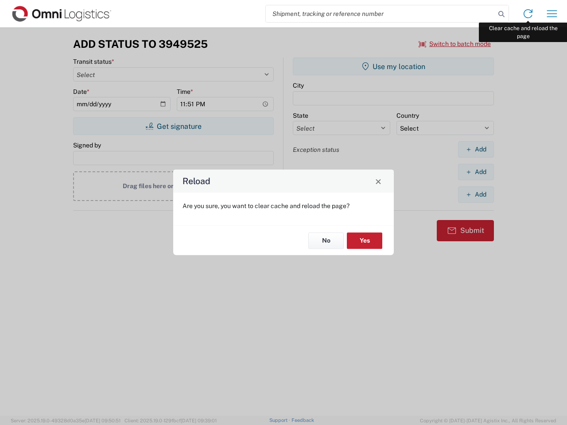 Image resolution: width=567 pixels, height=425 pixels. I want to click on input: Shipment, tracking or reference number, so click(381, 14).